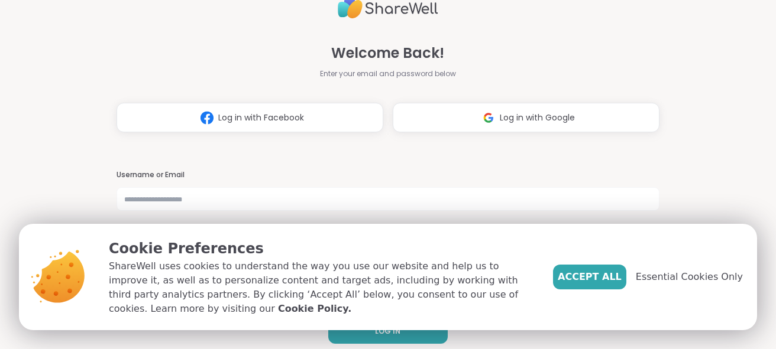 The width and height of the screenshot is (776, 349). I want to click on span: Essential Cookies Only, so click(689, 277).